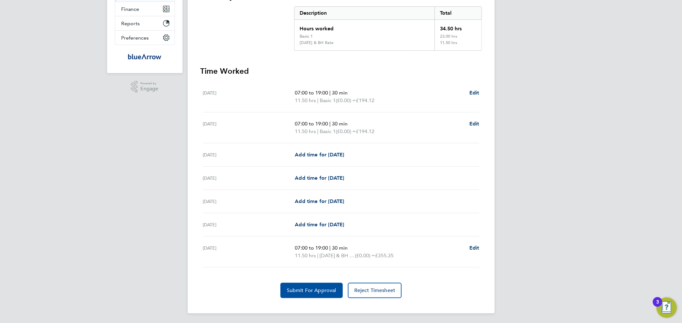 Image resolution: width=682 pixels, height=323 pixels. Describe the element at coordinates (130, 9) in the screenshot. I see `span: Finance` at that location.